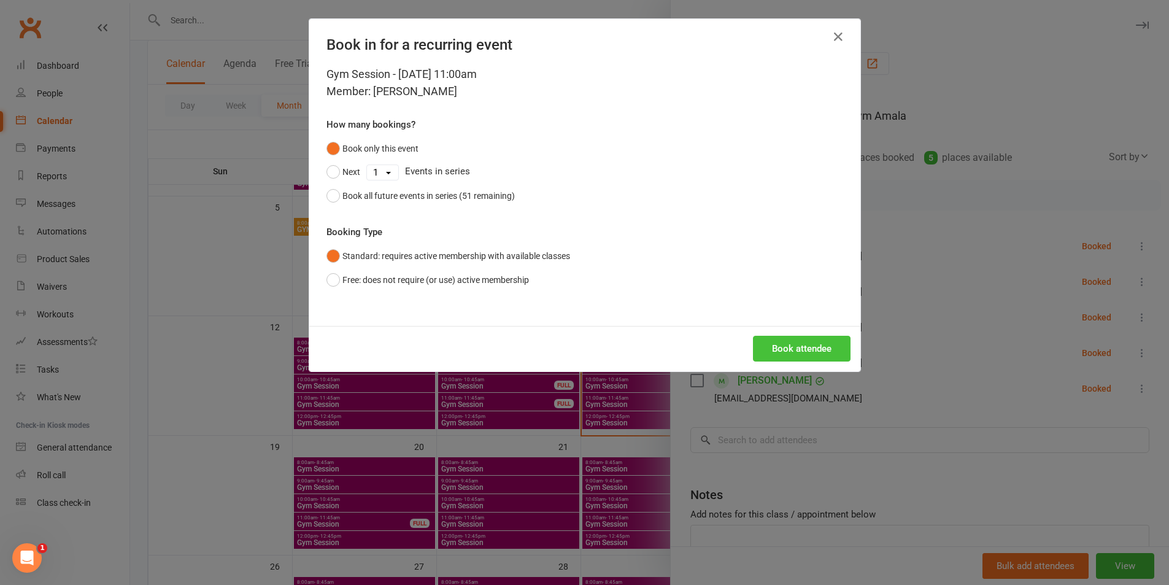 The height and width of the screenshot is (585, 1169). What do you see at coordinates (428, 280) in the screenshot?
I see `button: Free: does not require (or use) active membership` at bounding box center [428, 280].